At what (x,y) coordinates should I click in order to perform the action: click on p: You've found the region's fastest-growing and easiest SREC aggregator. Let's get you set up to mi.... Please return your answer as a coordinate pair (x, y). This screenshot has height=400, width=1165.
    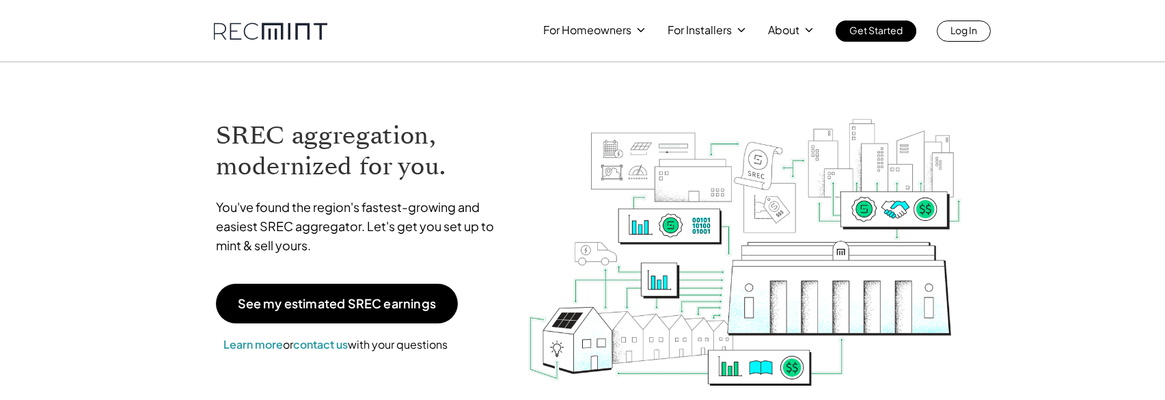
    Looking at the image, I should click on (361, 226).